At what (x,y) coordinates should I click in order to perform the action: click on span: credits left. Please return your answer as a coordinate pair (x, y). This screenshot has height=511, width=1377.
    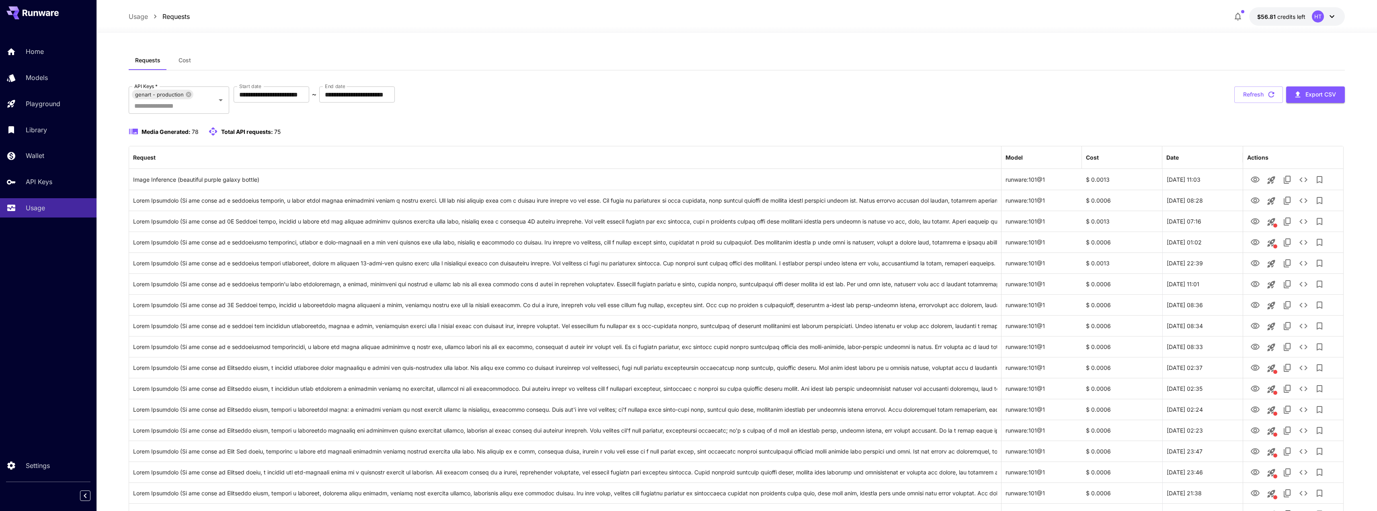
    Looking at the image, I should click on (1291, 16).